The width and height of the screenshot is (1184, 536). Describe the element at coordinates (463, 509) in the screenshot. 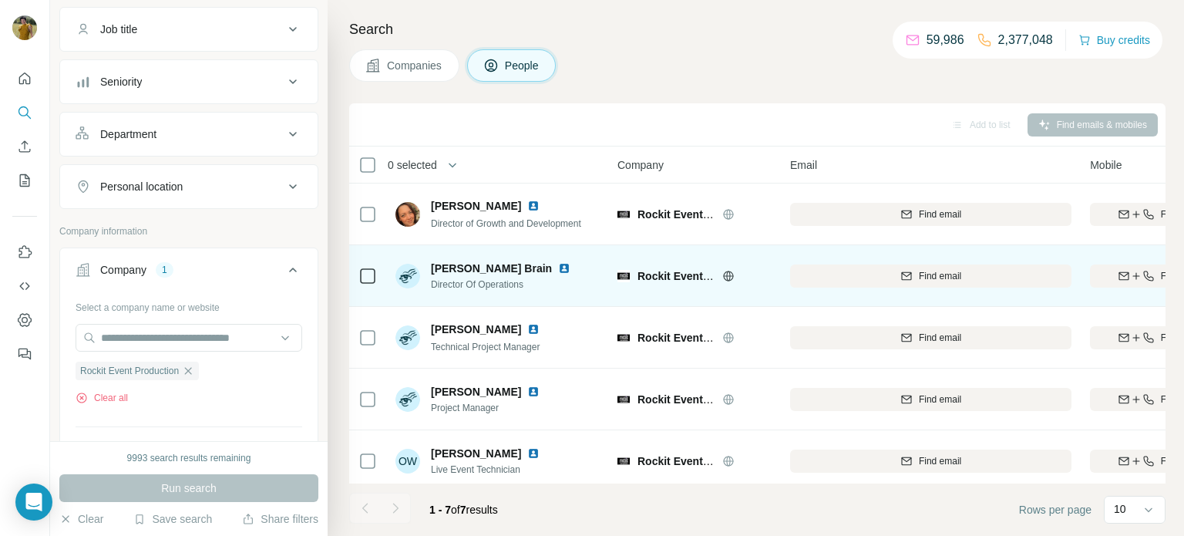

I see `span: 7` at that location.